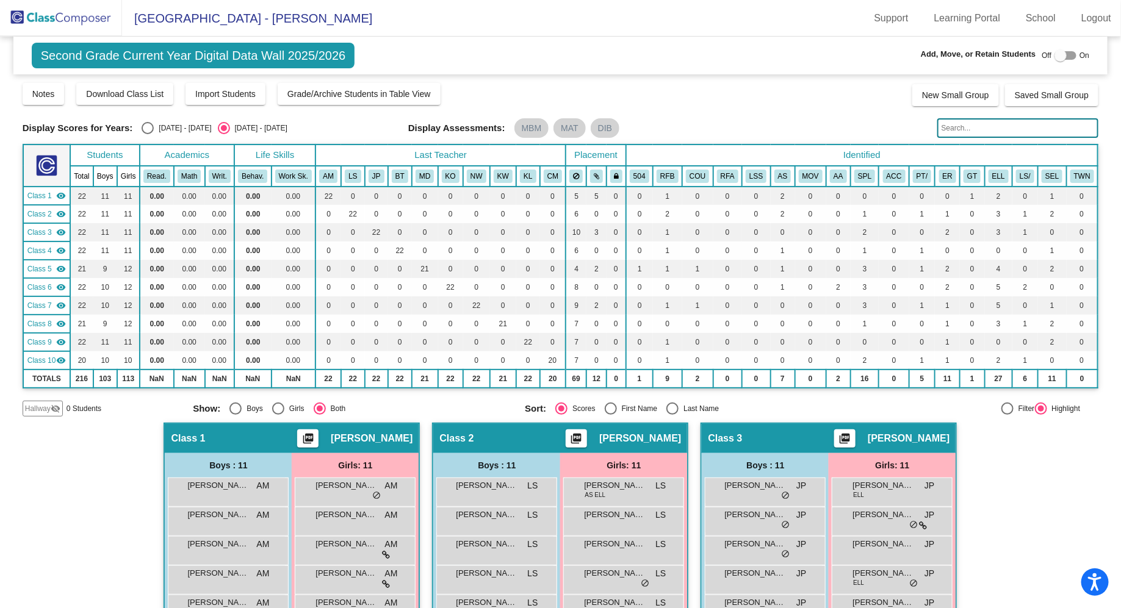 The height and width of the screenshot is (608, 1121). What do you see at coordinates (1040, 18) in the screenshot?
I see `a: School` at bounding box center [1040, 18].